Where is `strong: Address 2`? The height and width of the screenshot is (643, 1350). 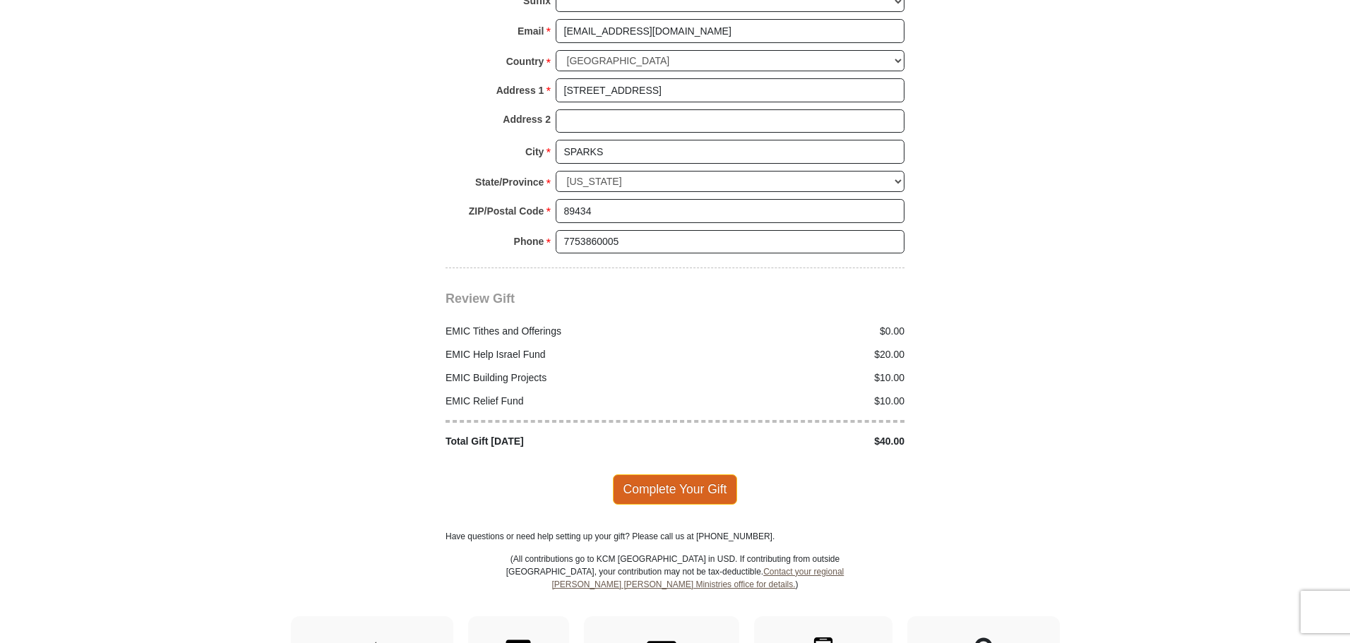 strong: Address 2 is located at coordinates (527, 119).